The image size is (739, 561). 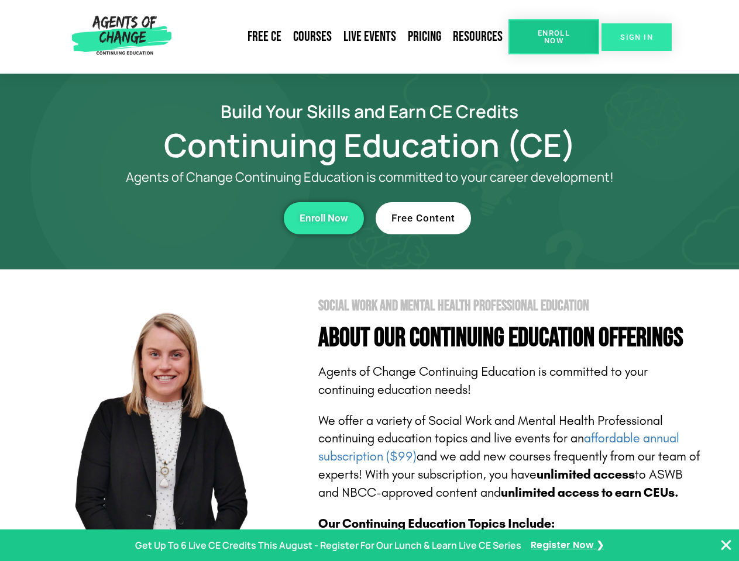 What do you see at coordinates (477, 37) in the screenshot?
I see `a: Resources` at bounding box center [477, 37].